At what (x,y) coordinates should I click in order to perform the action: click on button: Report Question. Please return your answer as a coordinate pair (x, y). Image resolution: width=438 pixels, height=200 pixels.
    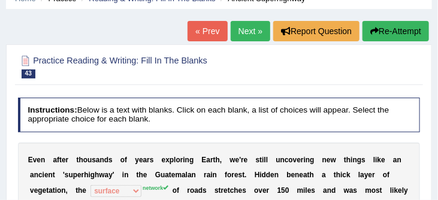
    Looking at the image, I should click on (317, 31).